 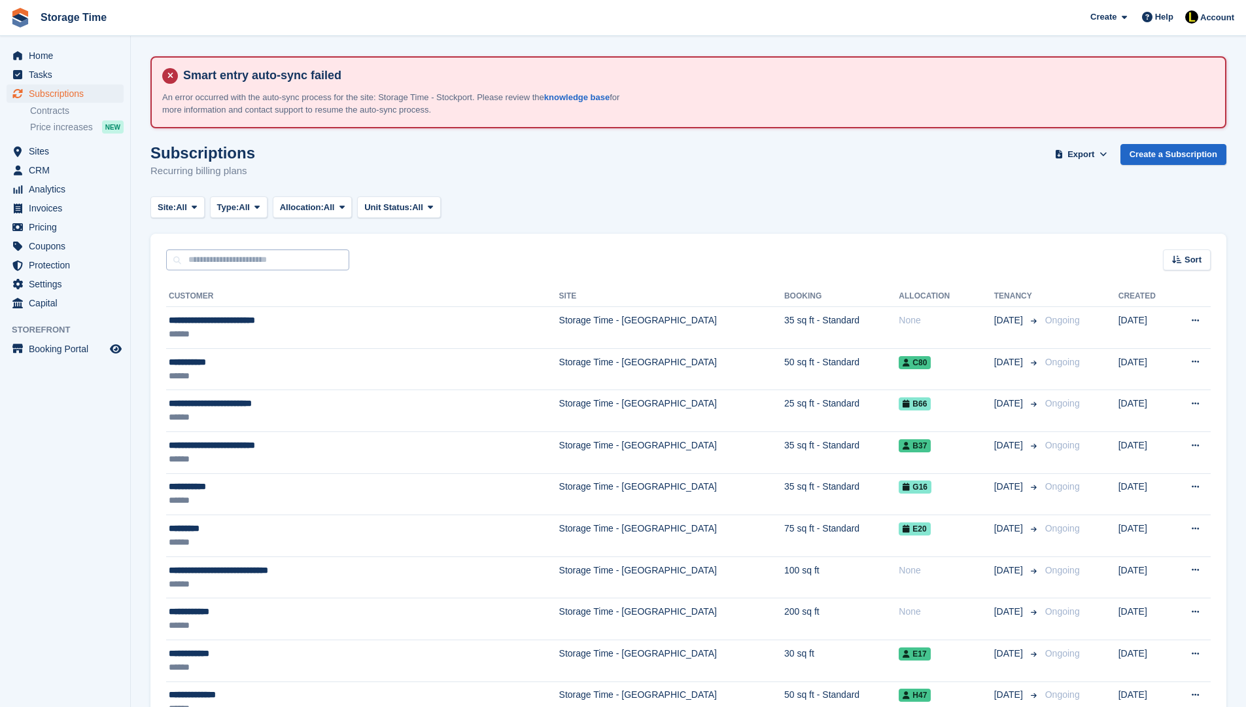 What do you see at coordinates (1192, 17) in the screenshot?
I see `img: Laaibah Sarwar` at bounding box center [1192, 17].